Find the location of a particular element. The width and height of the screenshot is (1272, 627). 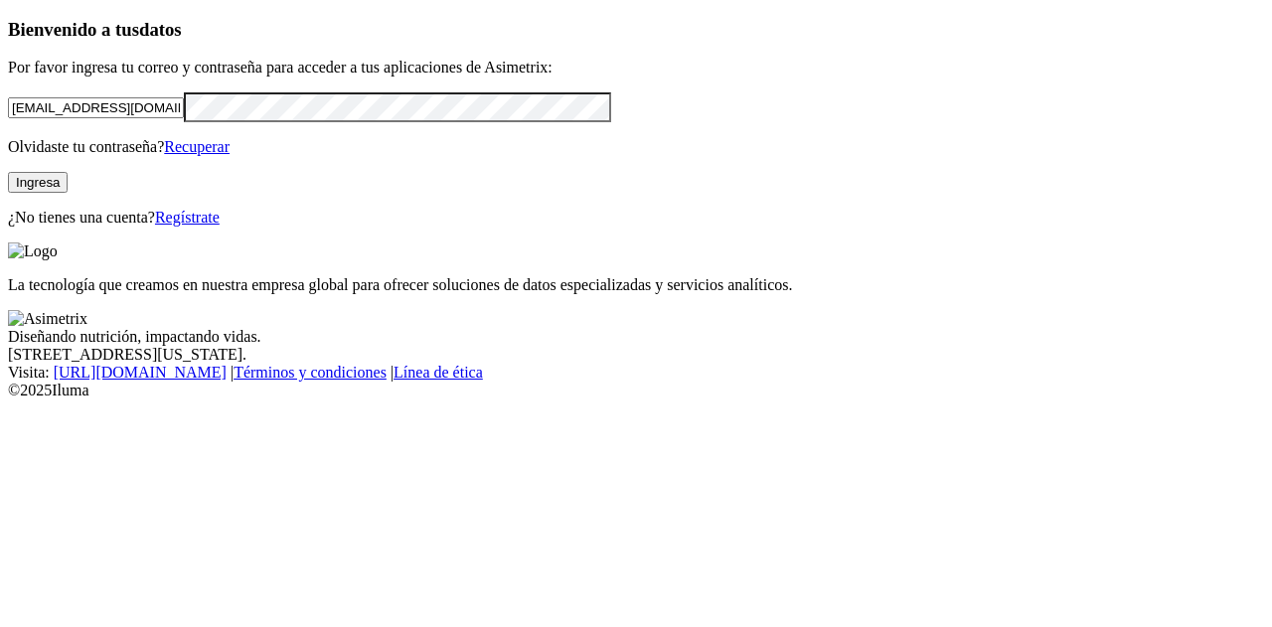

p: ¿No tienes una cuenta? is located at coordinates (636, 218).